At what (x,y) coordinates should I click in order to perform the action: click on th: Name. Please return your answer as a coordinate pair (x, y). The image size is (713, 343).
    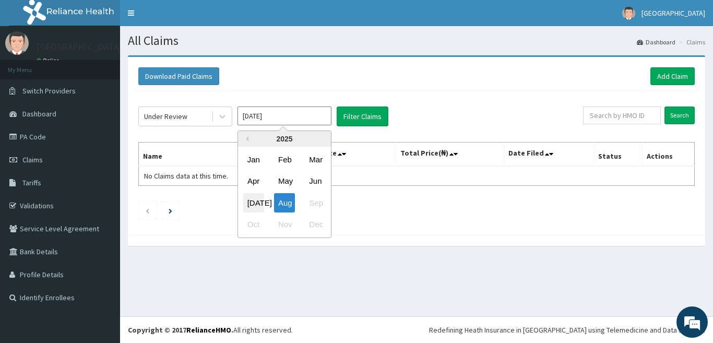
    Looking at the image, I should click on (209, 154).